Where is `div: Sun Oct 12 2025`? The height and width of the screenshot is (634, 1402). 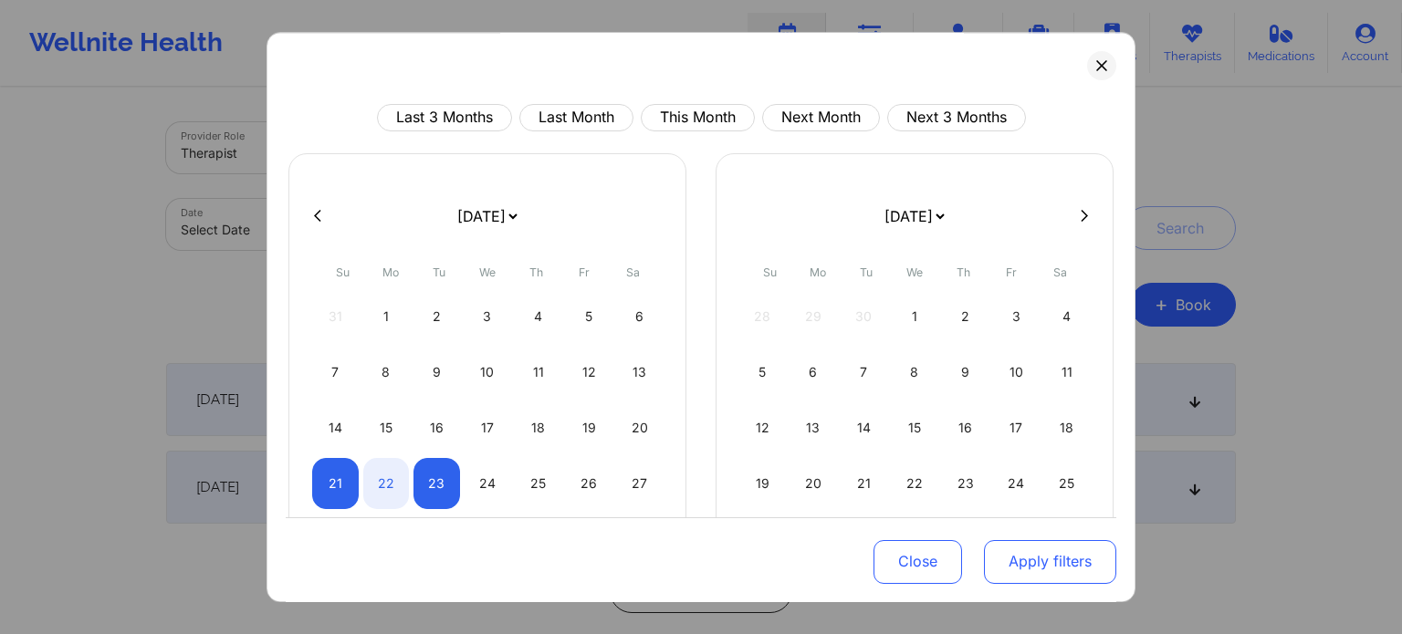
div: Sun Oct 12 2025 is located at coordinates (762, 428).